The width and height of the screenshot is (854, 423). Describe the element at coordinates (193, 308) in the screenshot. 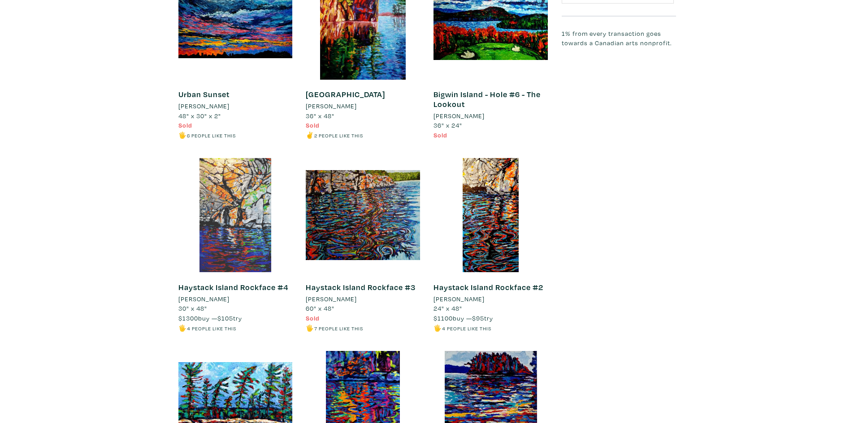

I see `span: 30" x 48"` at that location.